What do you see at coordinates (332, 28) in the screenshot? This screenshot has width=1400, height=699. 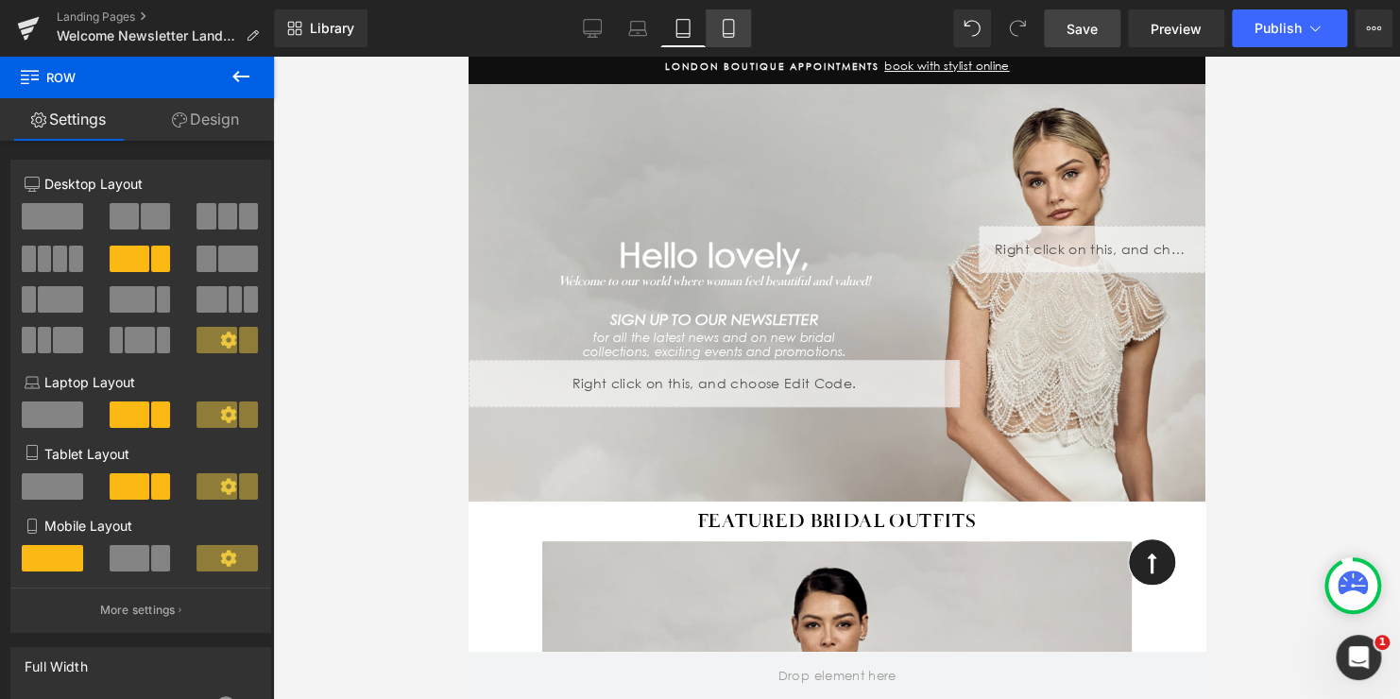 I see `span: Library` at bounding box center [332, 28].